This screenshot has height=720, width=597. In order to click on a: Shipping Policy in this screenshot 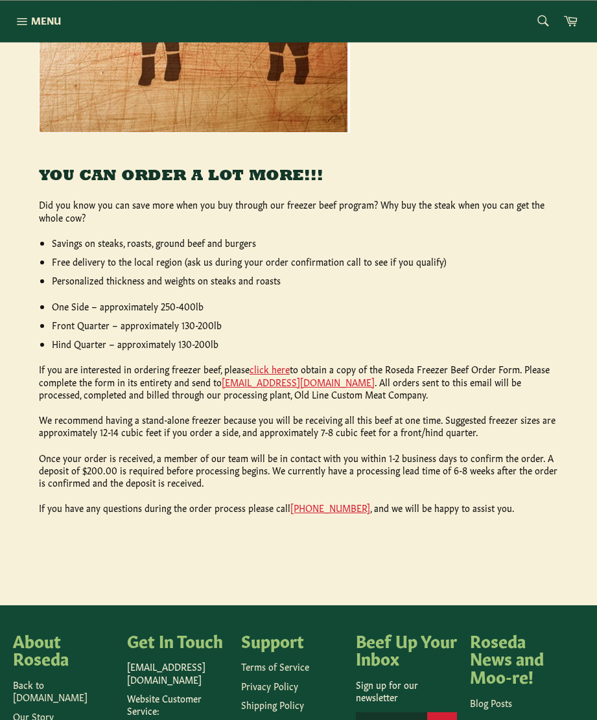, I will do `click(272, 704)`.